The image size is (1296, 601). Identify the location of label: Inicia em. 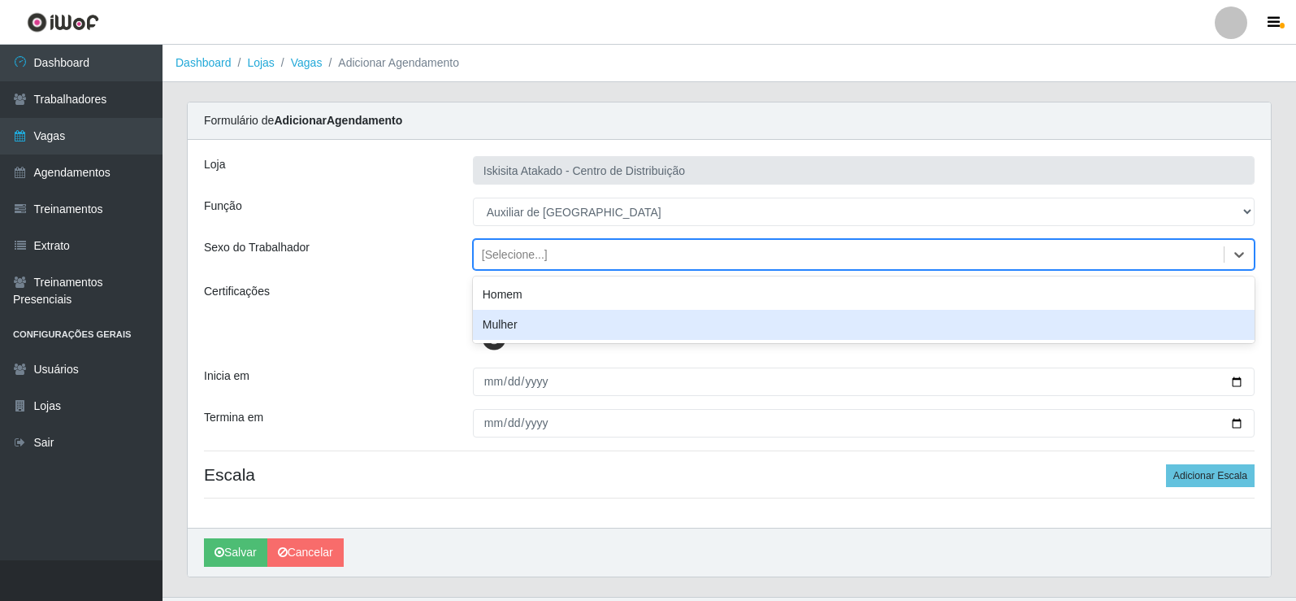
(227, 376).